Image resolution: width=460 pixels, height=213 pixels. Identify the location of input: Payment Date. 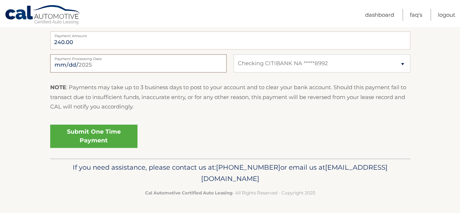
(138, 63).